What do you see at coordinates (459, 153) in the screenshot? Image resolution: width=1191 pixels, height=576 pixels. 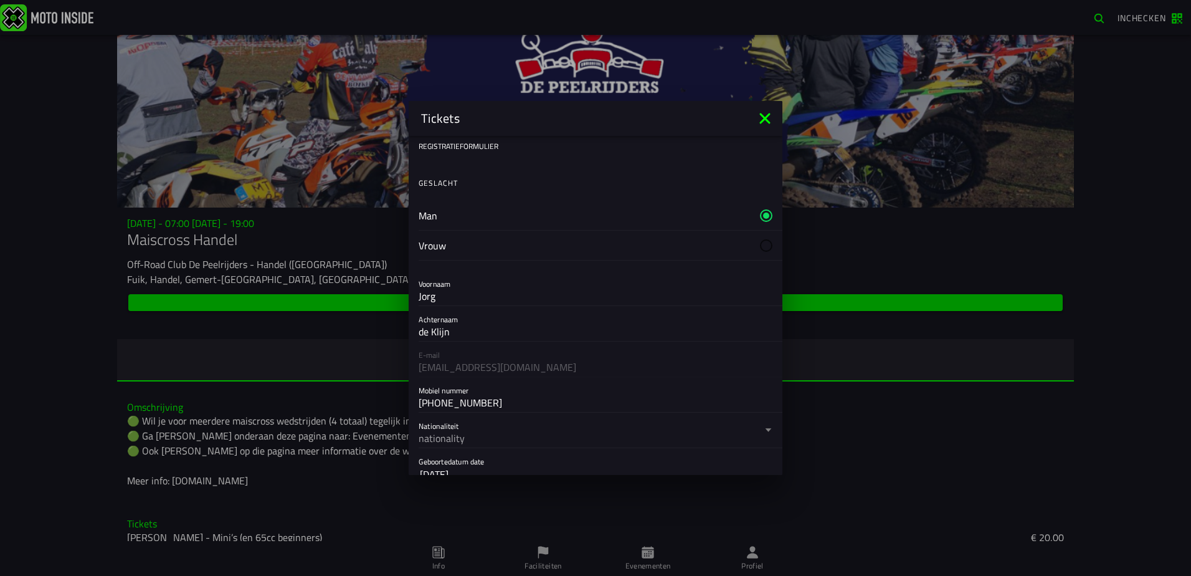 I see `ion-text: Registratieformulier` at bounding box center [459, 153].